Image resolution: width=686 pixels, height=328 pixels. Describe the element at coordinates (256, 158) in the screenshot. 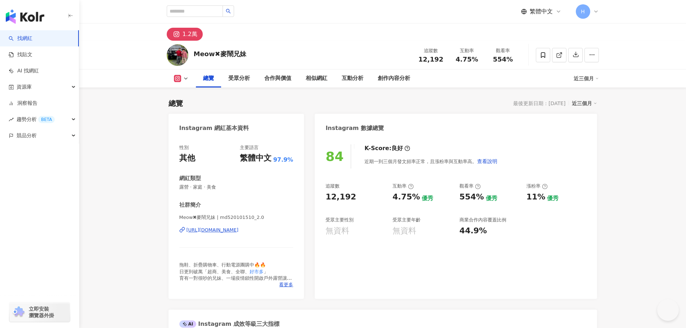

I see `div: 繁體中文` at that location.